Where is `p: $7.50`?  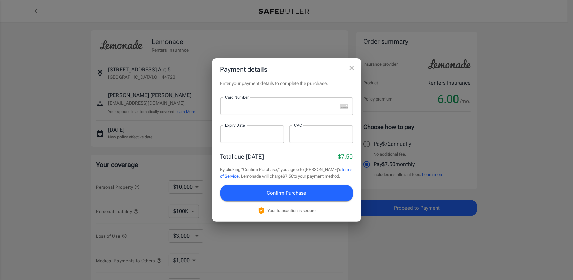
p: $7.50 is located at coordinates (346, 156).